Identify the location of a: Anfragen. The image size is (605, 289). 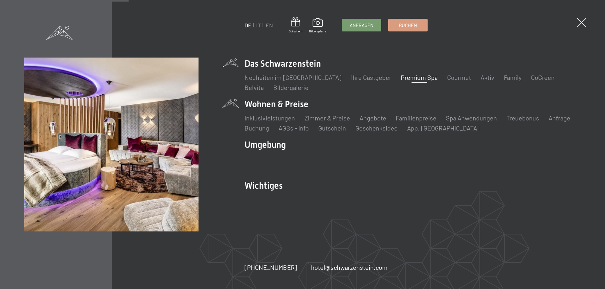
(361, 25).